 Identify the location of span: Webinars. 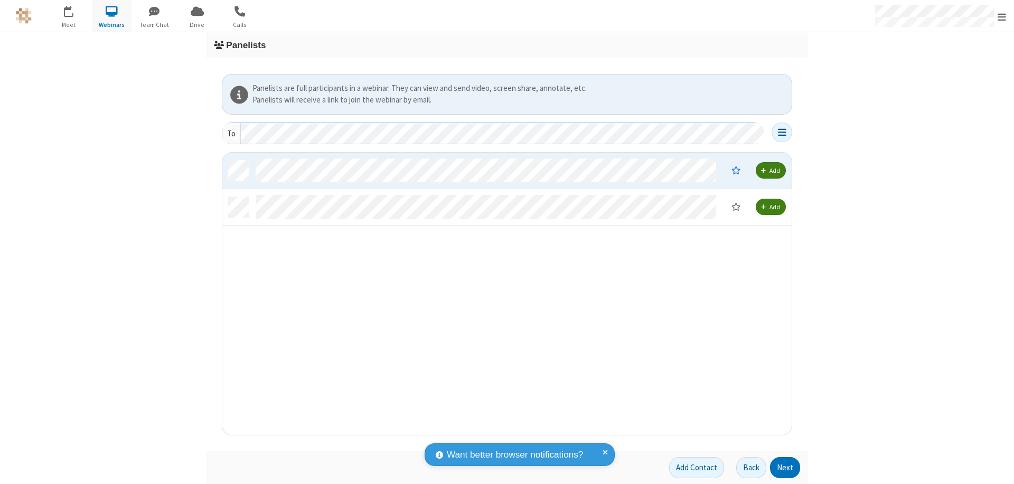
(111, 25).